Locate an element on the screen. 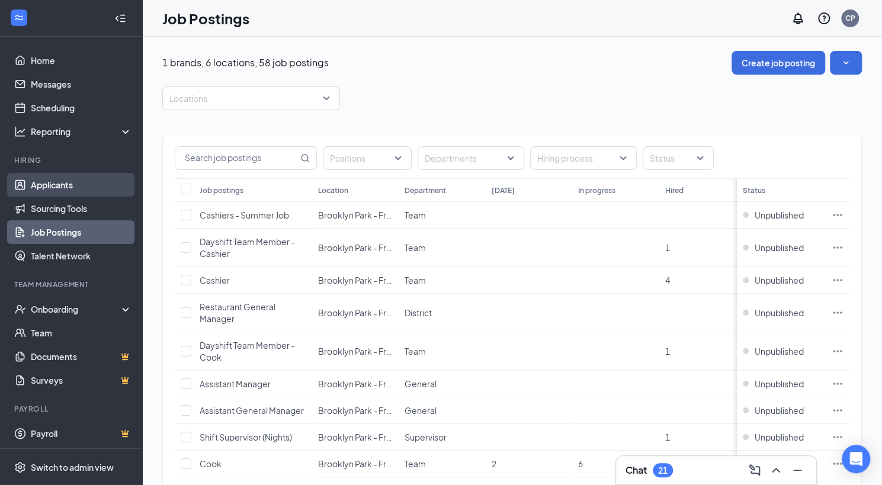 The width and height of the screenshot is (882, 485). a: Sourcing Tools is located at coordinates (81, 208).